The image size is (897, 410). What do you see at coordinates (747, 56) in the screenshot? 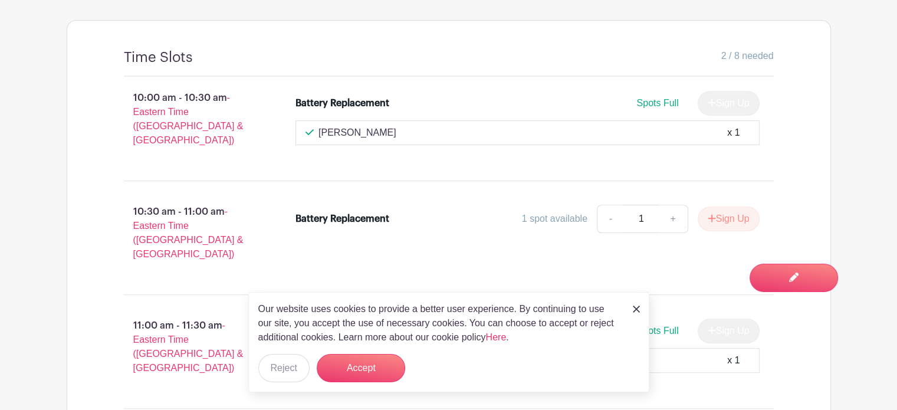
I see `span: 2 / 8 needed` at bounding box center [747, 56].